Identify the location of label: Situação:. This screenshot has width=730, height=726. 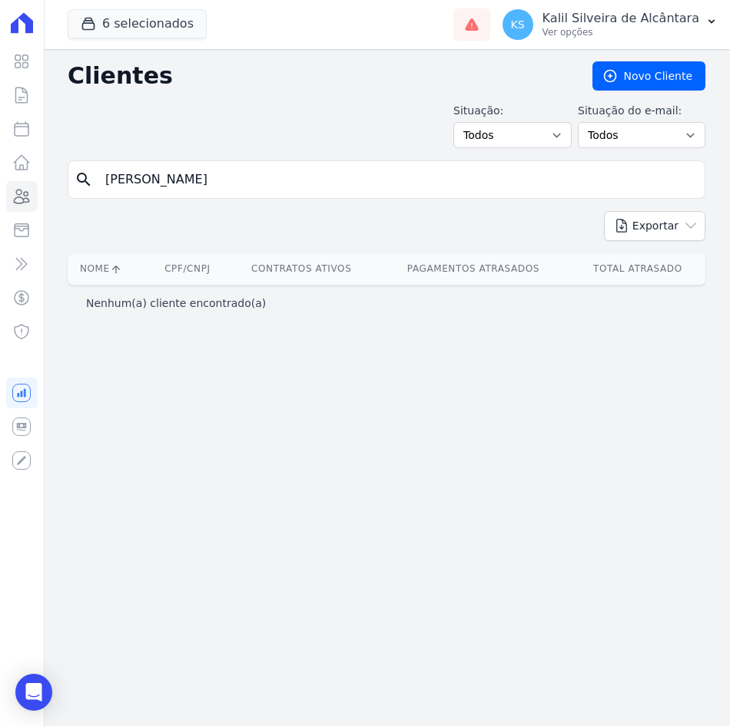
(512, 111).